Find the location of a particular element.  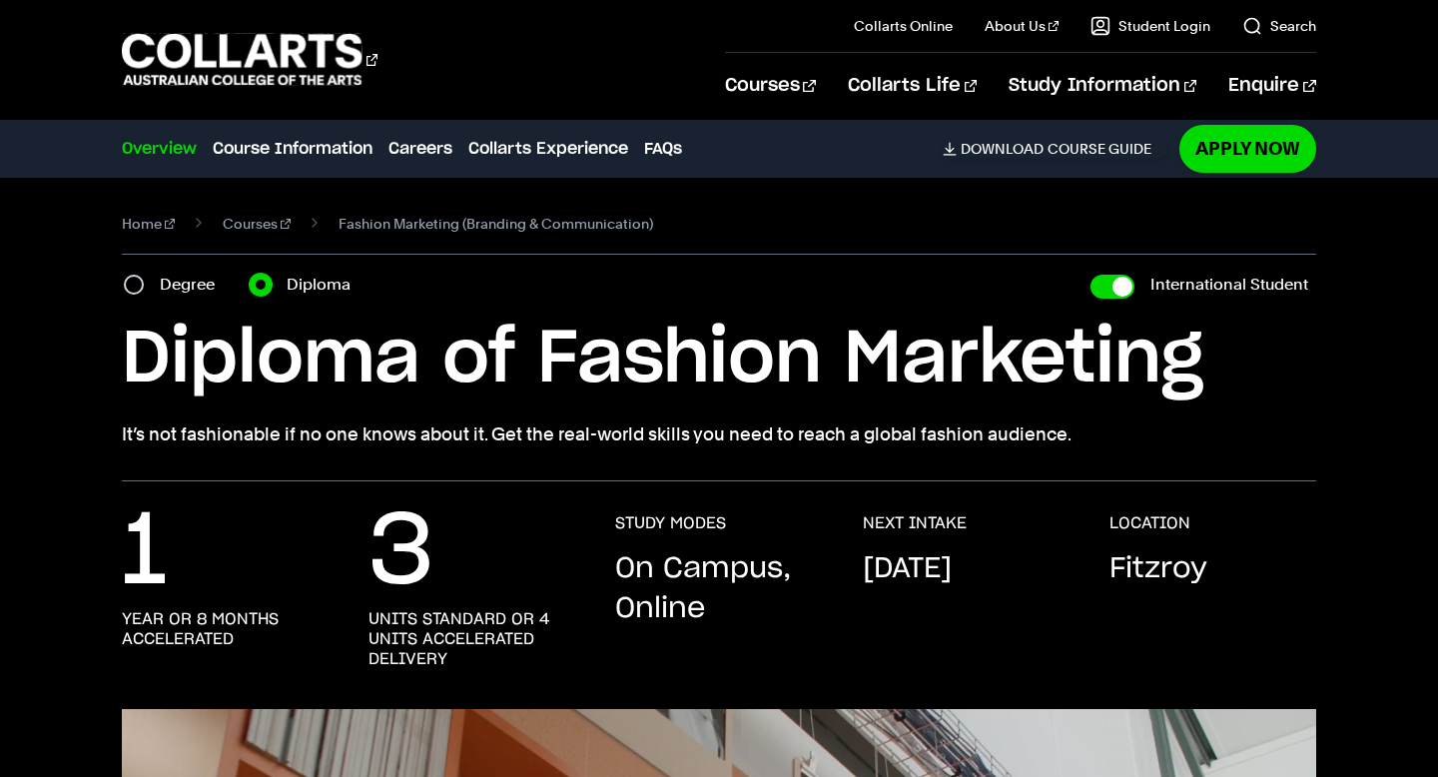

a: About Us is located at coordinates (1022, 26).